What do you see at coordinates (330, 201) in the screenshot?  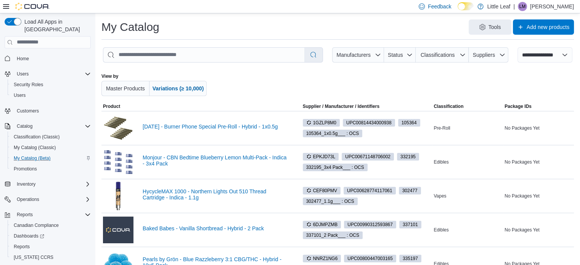 I see `span: 302477_1.1g___ : OCS` at bounding box center [330, 201].